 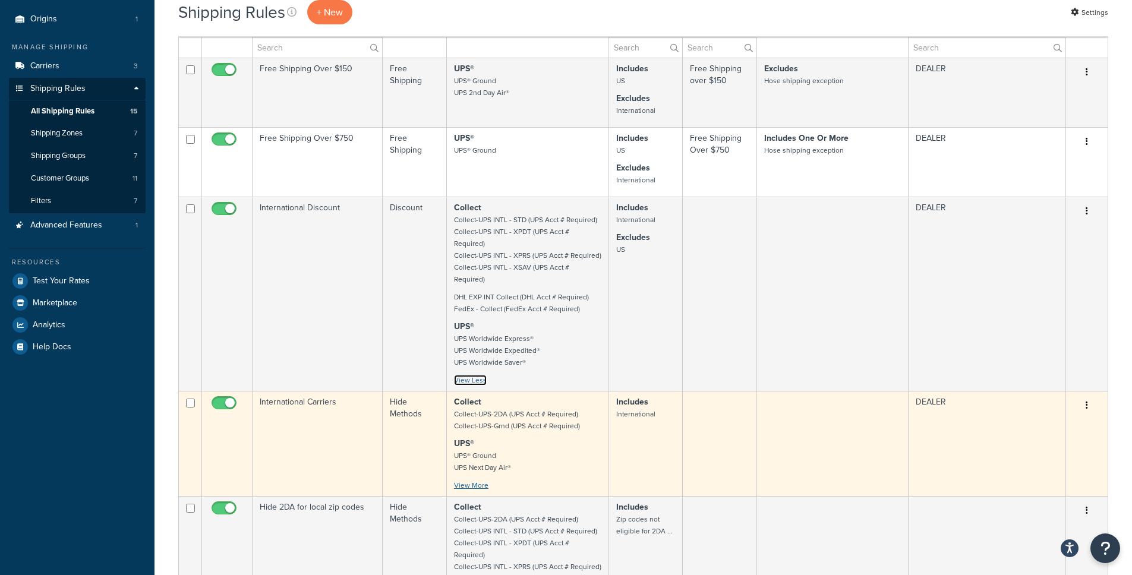 I want to click on td: International Discount, so click(x=317, y=294).